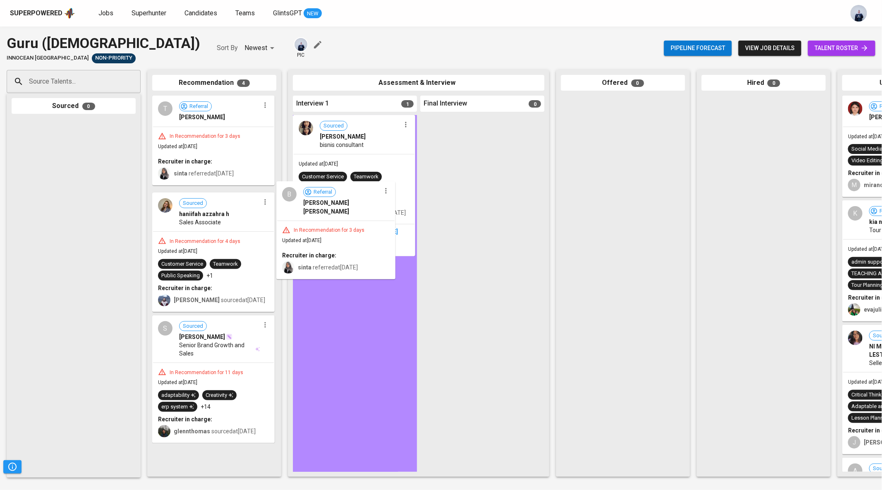 This screenshot has height=490, width=882. I want to click on span: Jobs, so click(106, 13).